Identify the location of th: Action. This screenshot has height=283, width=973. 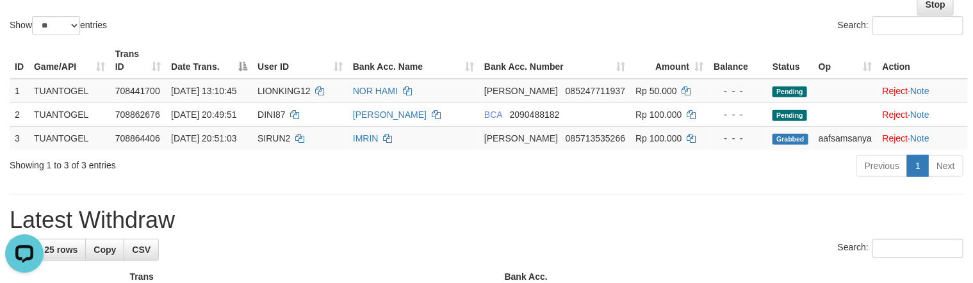
(923, 60).